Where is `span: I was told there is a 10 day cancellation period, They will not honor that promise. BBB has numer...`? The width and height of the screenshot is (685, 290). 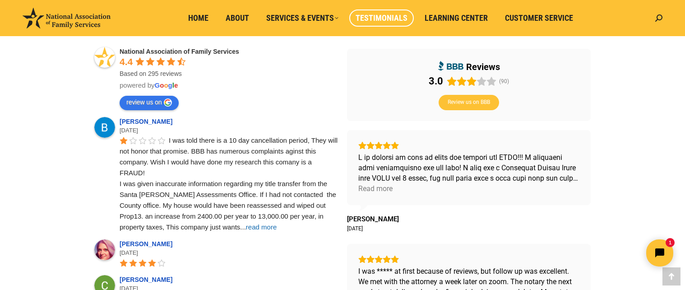 span: I was told there is a 10 day cancellation period, They will not honor that promise. BBB has numer... is located at coordinates (229, 183).